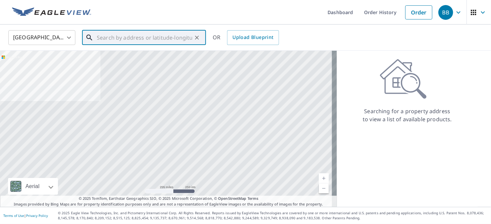 Image resolution: width=491 pixels, height=224 pixels. What do you see at coordinates (246, 38) in the screenshot?
I see `div: OR` at bounding box center [246, 38].